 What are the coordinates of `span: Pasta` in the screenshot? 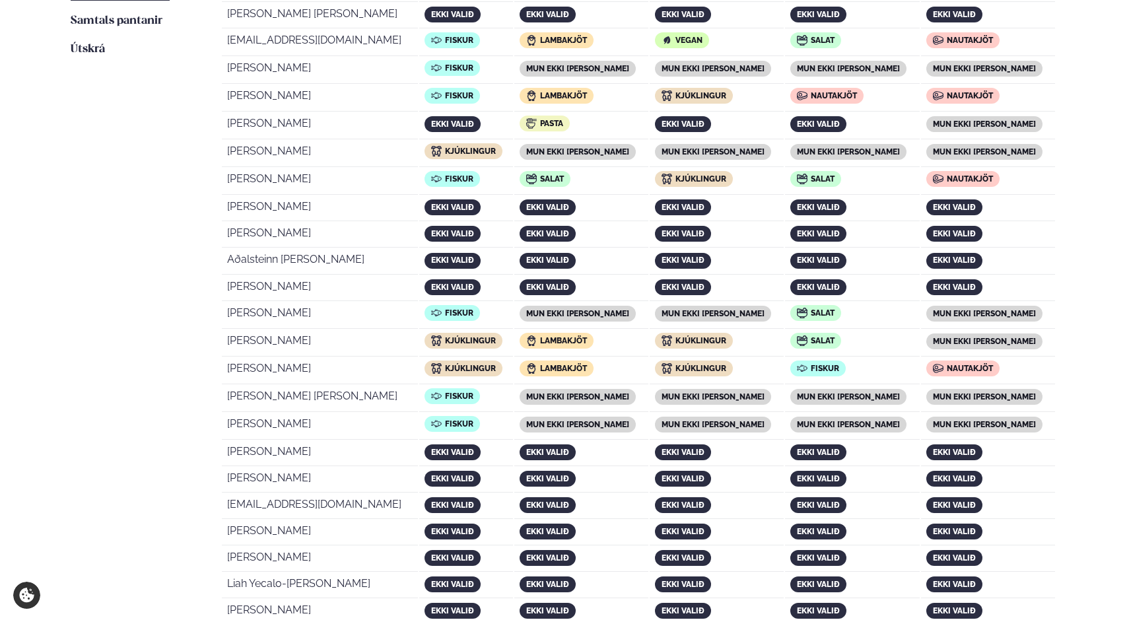 It's located at (551, 123).